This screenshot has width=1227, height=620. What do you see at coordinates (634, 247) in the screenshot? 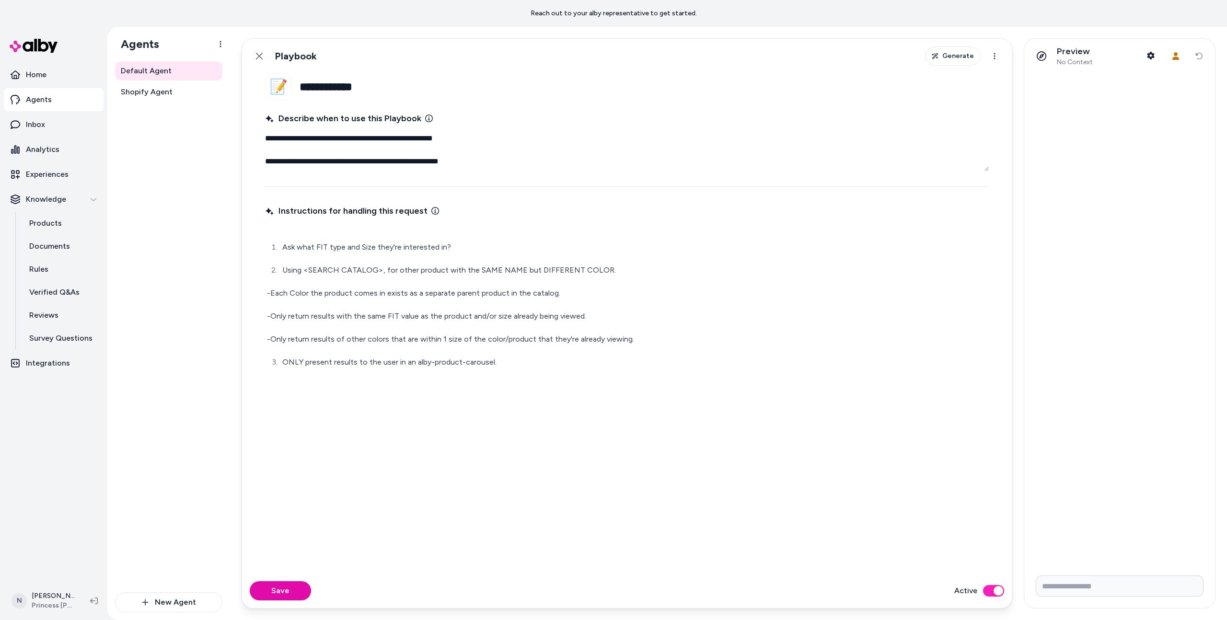
I see `p: Ask what FIT type and Size they're interested in?` at bounding box center [634, 247].